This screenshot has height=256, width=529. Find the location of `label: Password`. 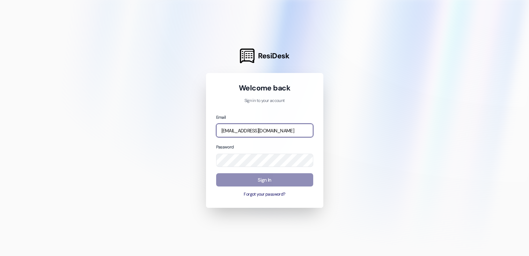

label: Password is located at coordinates (225, 147).